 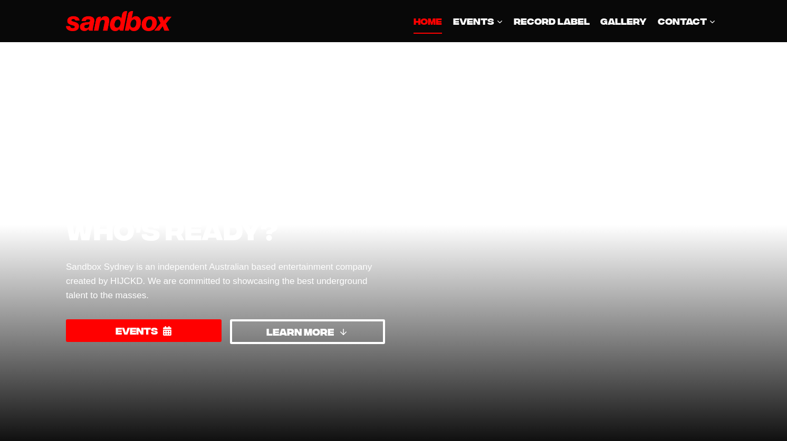 What do you see at coordinates (552, 21) in the screenshot?
I see `a: Record Label` at bounding box center [552, 21].